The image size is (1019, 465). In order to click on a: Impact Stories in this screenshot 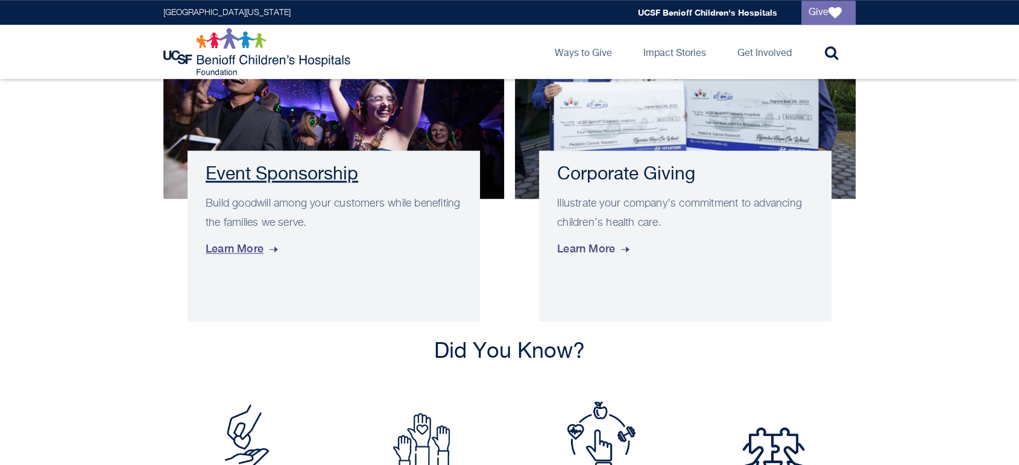, I will do `click(674, 52)`.